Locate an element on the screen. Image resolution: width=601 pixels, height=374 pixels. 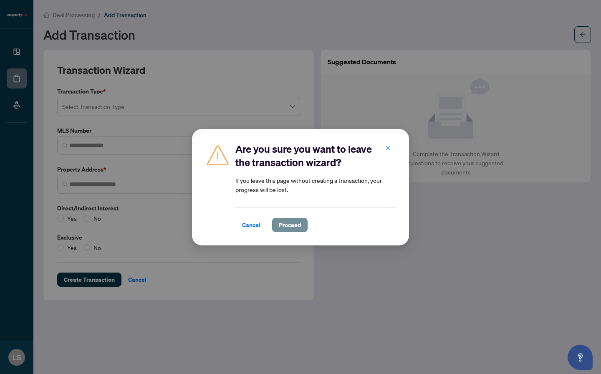
span: close is located at coordinates (388, 148).